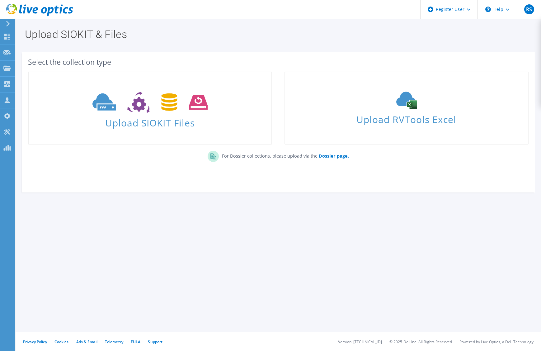 This screenshot has width=541, height=351. I want to click on span: Upload RVTools Excel, so click(407, 118).